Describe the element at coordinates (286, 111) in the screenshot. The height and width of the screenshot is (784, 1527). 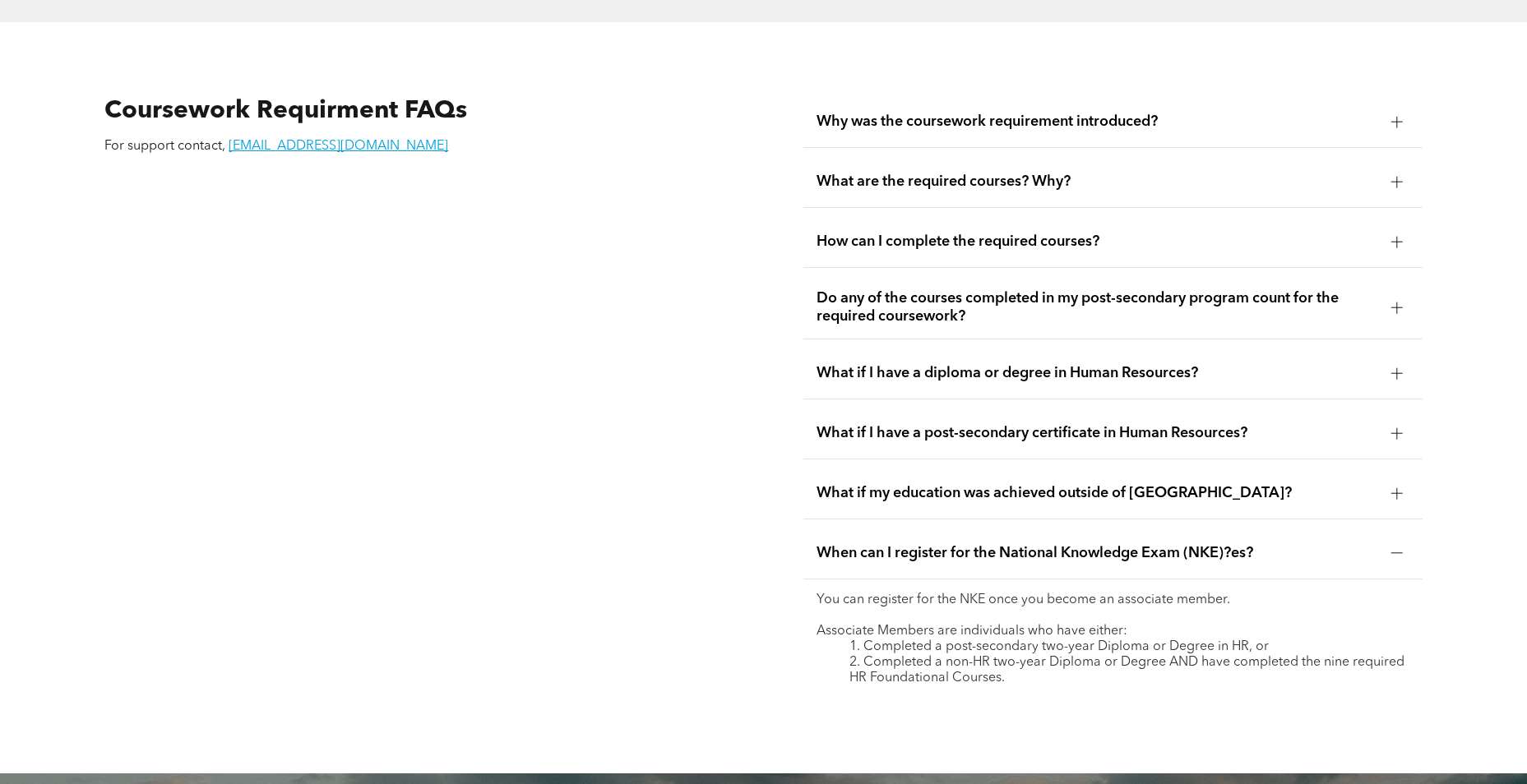
I see `span: Coursework Requirment FAQs` at that location.